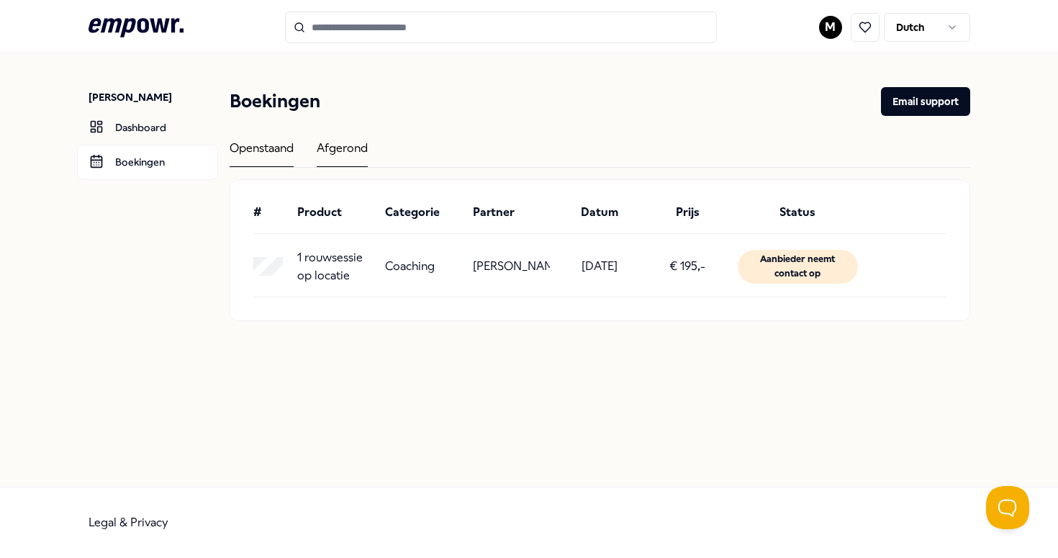  I want to click on a: Dashboard, so click(148, 127).